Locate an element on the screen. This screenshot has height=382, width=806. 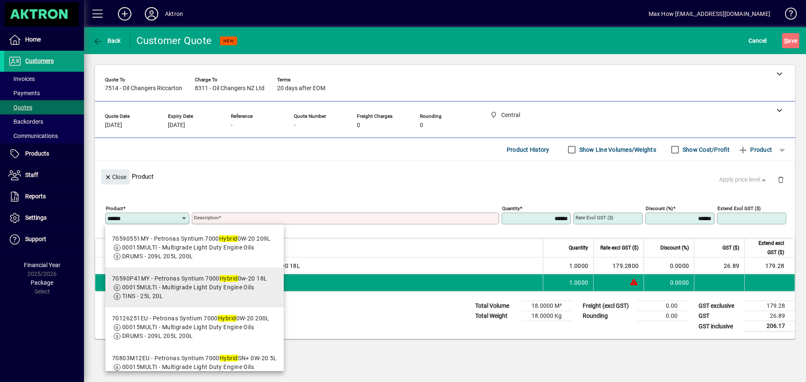
span: Quantity is located at coordinates (578, 248).